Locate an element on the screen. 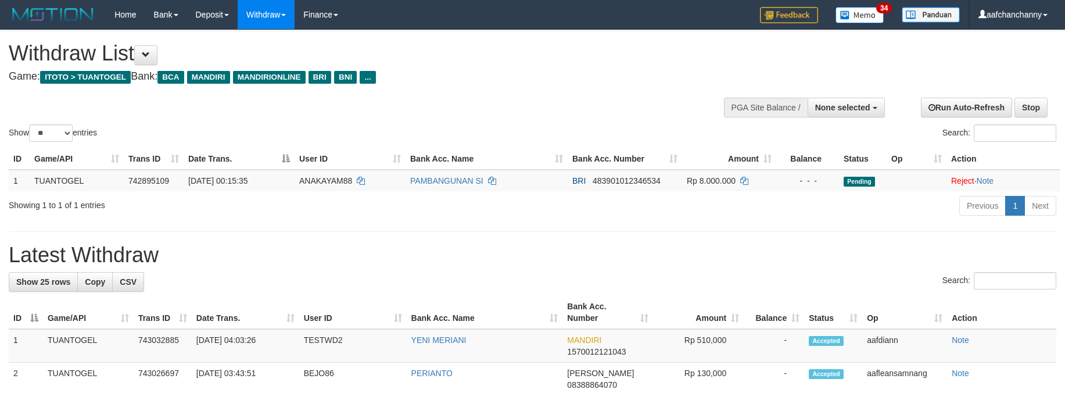  span: MANDIRIONLINE is located at coordinates (269, 77).